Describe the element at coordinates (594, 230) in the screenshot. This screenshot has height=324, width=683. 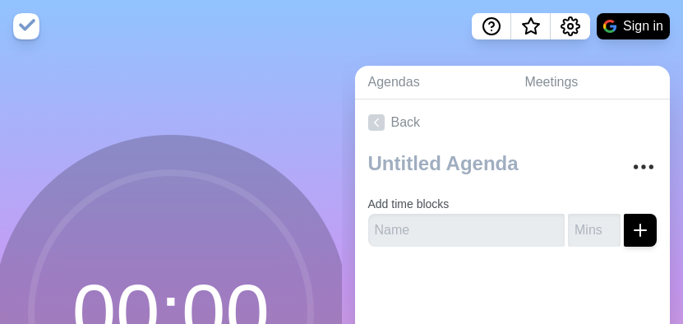
I see `input: Mins` at that location.